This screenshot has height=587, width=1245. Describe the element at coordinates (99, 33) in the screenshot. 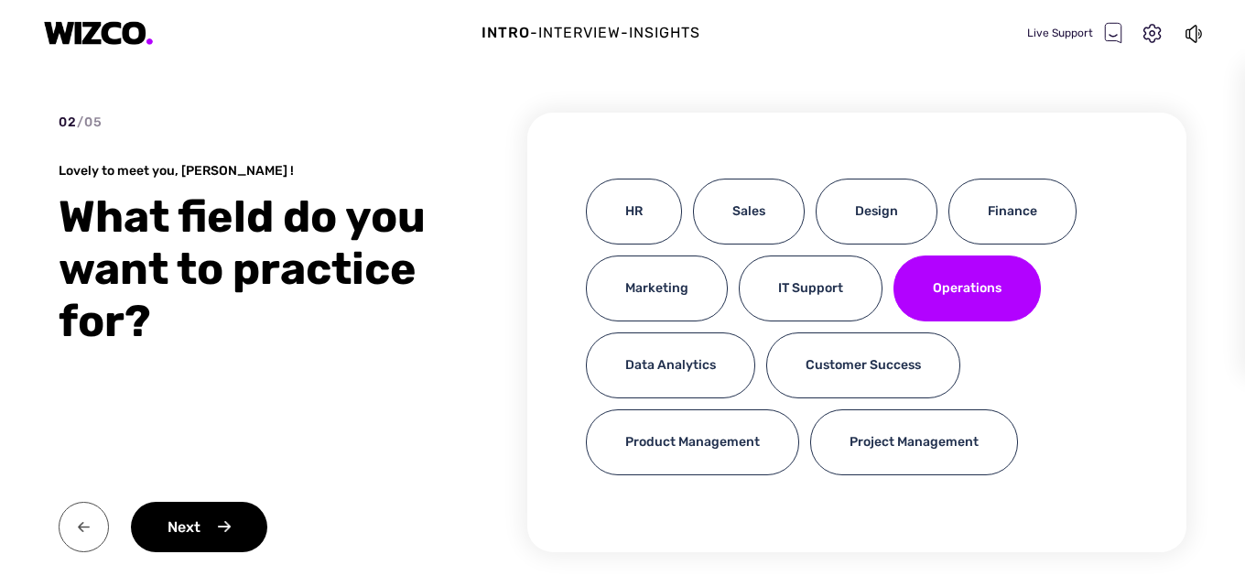

I see `img: logo` at that location.